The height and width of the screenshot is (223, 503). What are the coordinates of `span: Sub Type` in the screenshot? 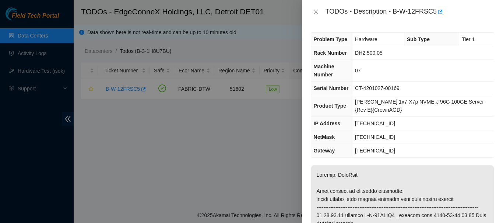 It's located at (418, 39).